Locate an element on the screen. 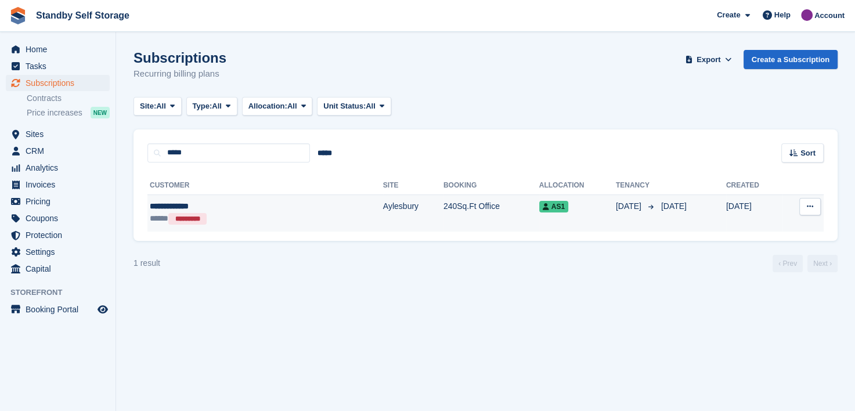 This screenshot has height=411, width=855. span: Storefront is located at coordinates (63, 293).